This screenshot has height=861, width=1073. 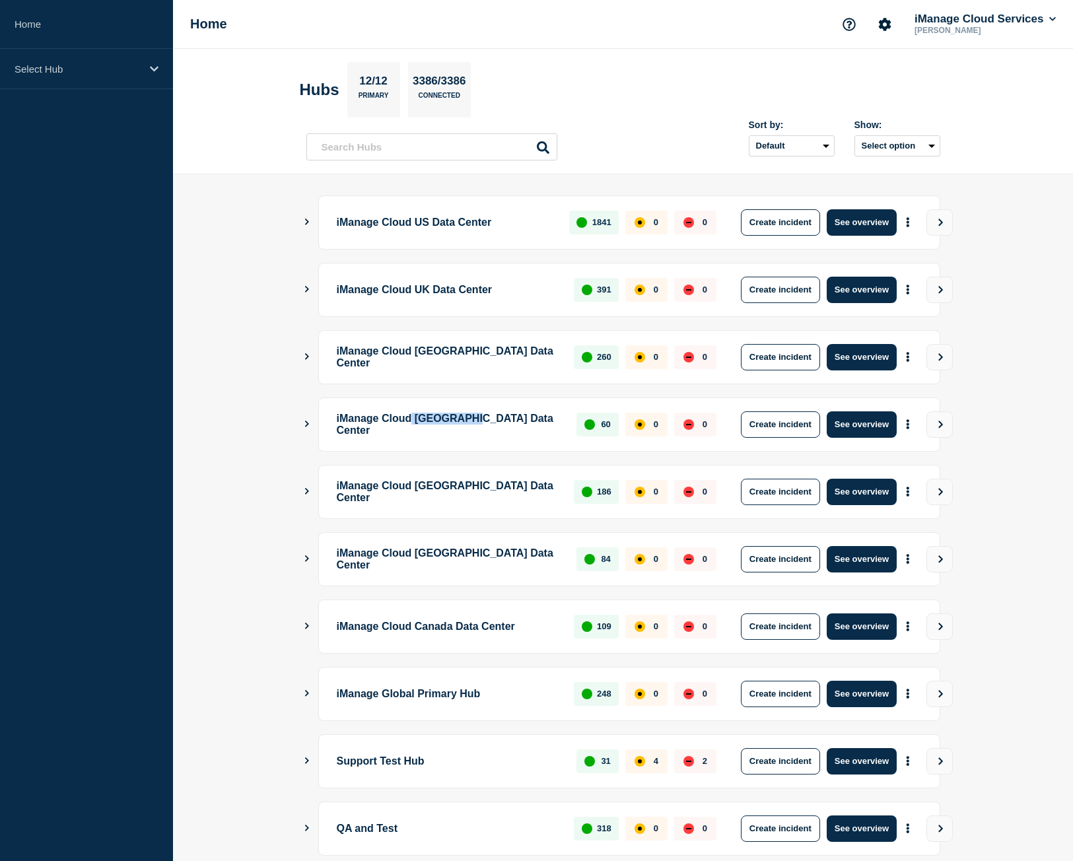 I want to click on p: 318, so click(x=604, y=828).